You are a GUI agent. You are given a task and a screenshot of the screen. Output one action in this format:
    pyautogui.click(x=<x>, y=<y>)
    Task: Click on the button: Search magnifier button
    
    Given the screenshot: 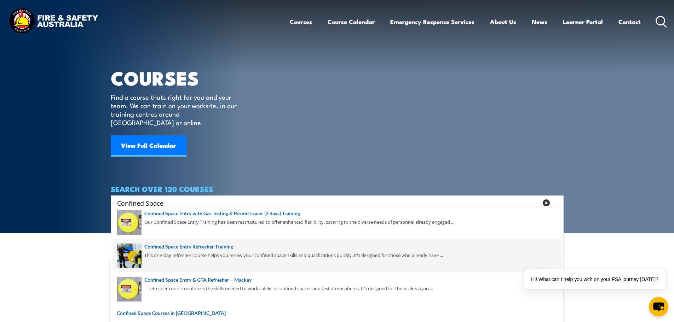 What is the action you would take?
    pyautogui.click(x=556, y=203)
    